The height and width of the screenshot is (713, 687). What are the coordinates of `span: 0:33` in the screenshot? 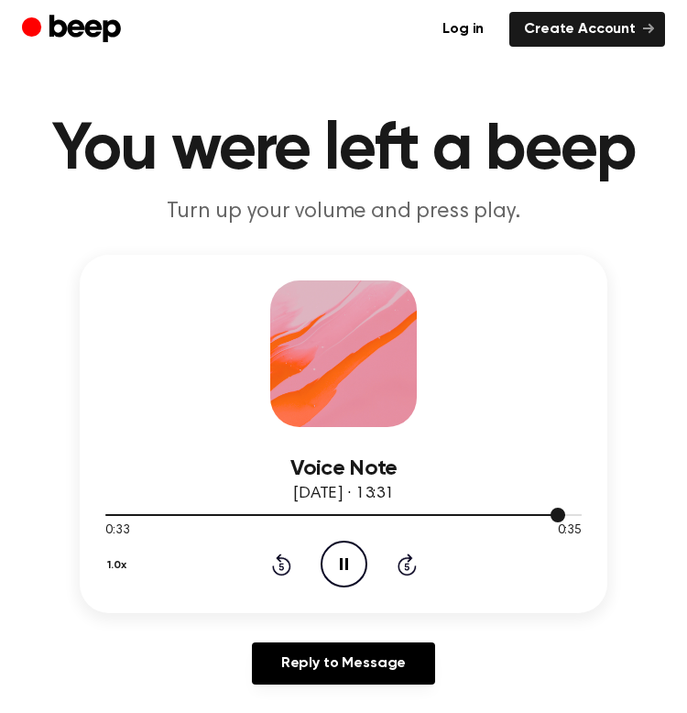 It's located at (117, 531).